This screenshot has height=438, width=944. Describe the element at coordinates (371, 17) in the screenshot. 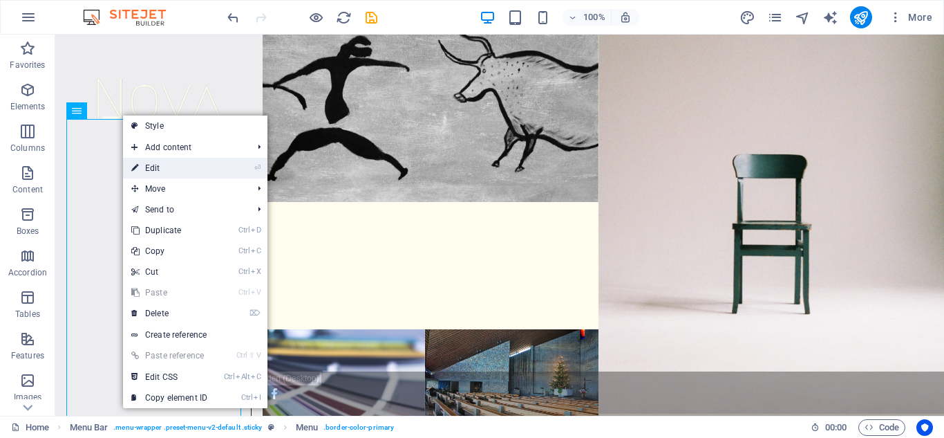

I see `button: save` at that location.